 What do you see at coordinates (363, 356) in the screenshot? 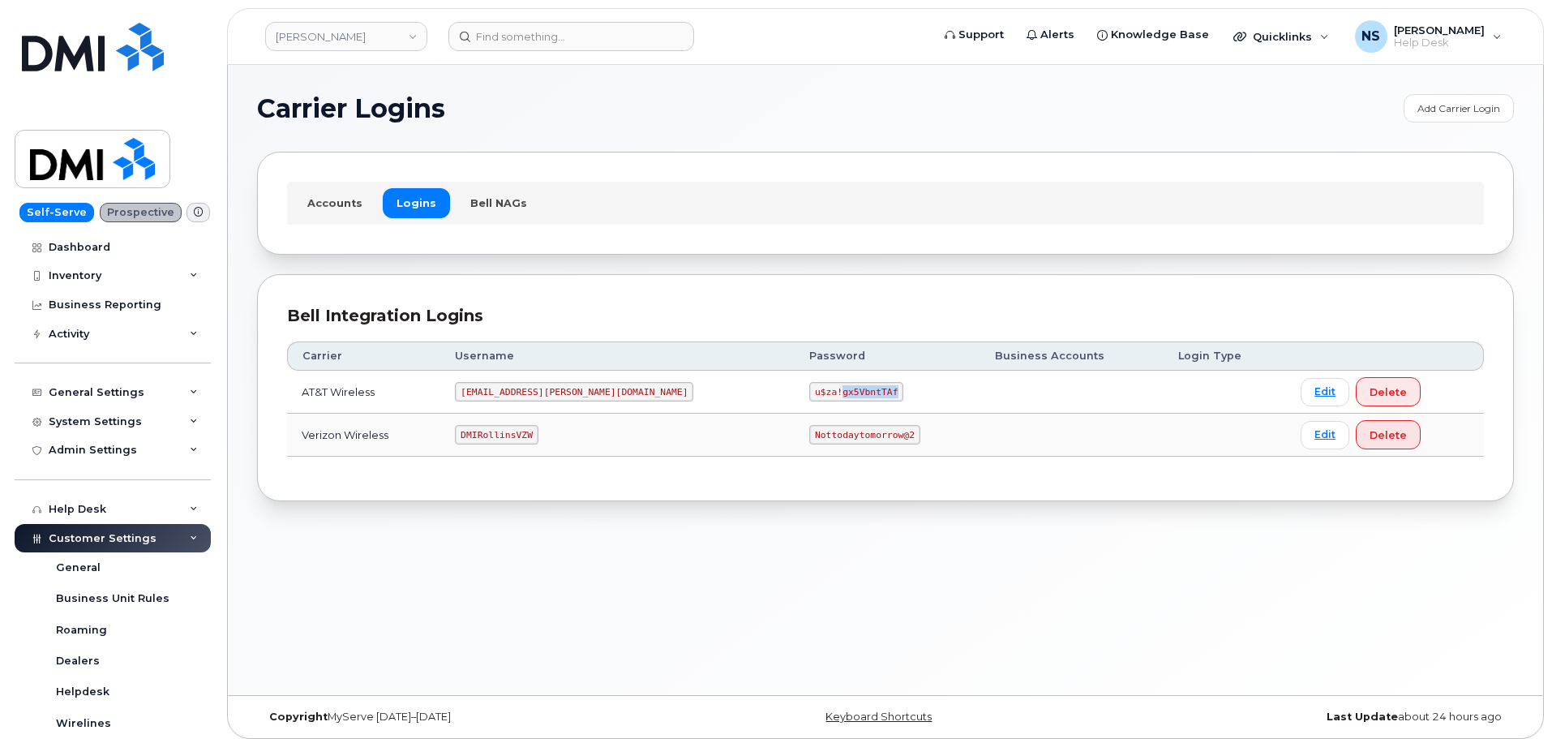
I see `th: Carrier` at bounding box center [363, 356].